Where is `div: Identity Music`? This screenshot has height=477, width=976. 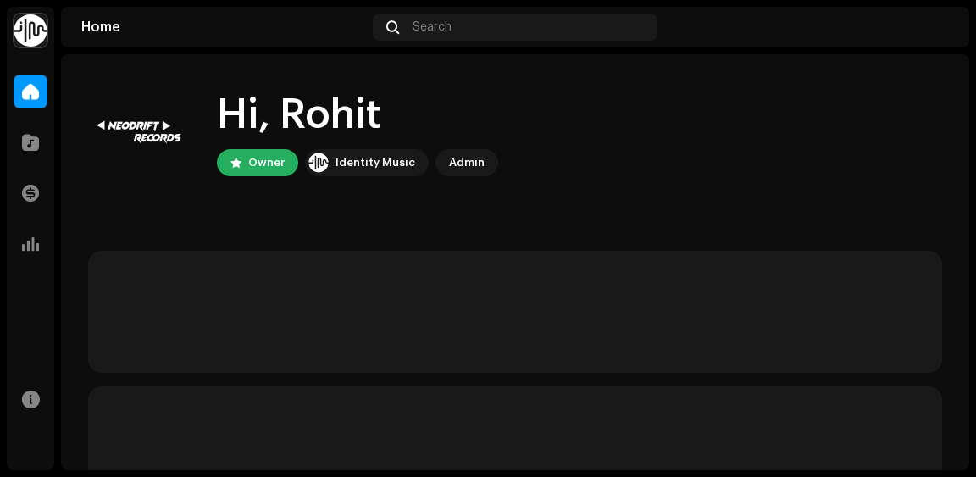
div: Identity Music is located at coordinates (375, 163).